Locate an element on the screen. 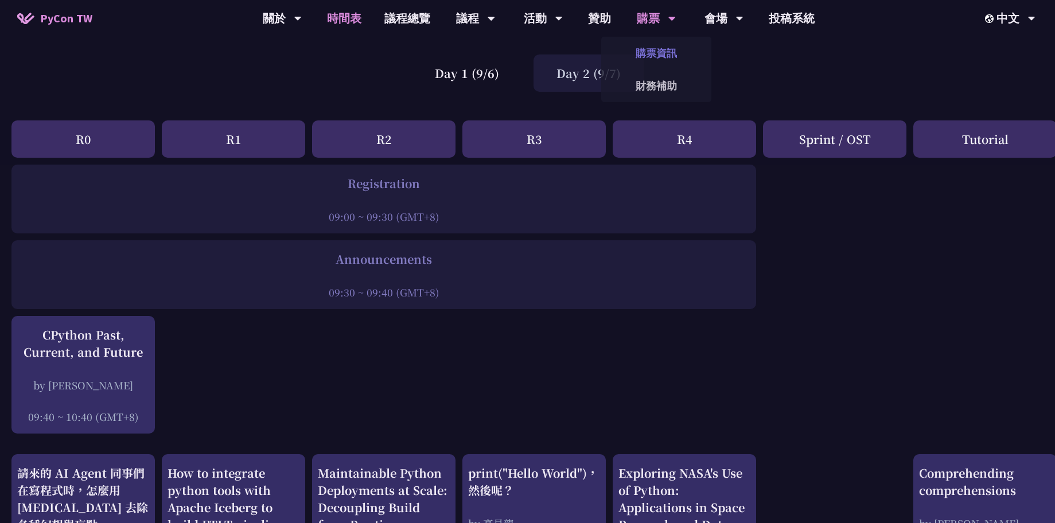 The image size is (1055, 523). div: R4 is located at coordinates (685, 139).